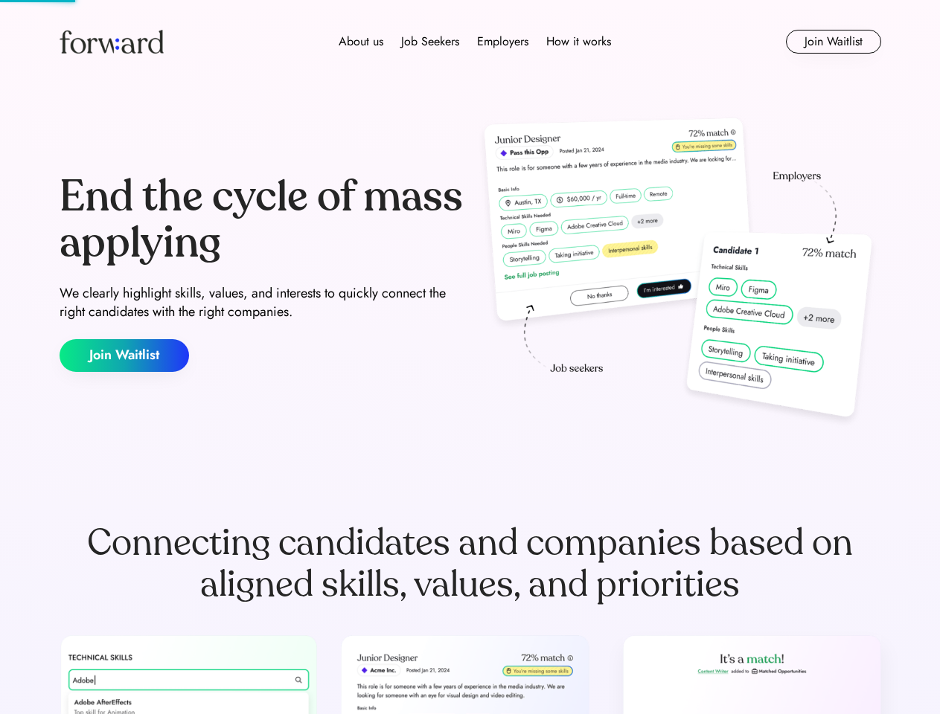 The image size is (940, 714). What do you see at coordinates (262, 303) in the screenshot?
I see `div: We clearly highlight skills, values, and interests to quickly connect the right candidates with t...` at bounding box center [262, 303].